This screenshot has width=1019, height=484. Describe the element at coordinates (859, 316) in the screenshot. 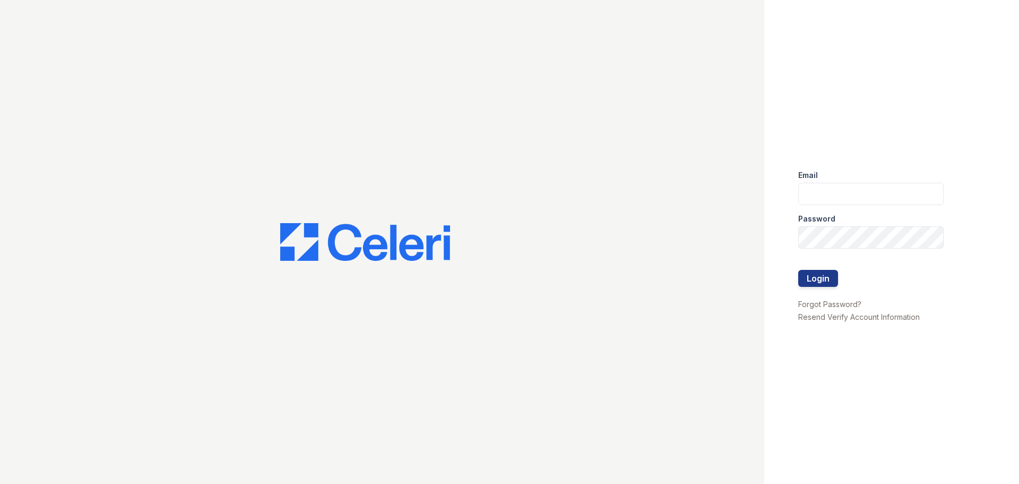

I see `a: Resend Verify Account Information` at that location.